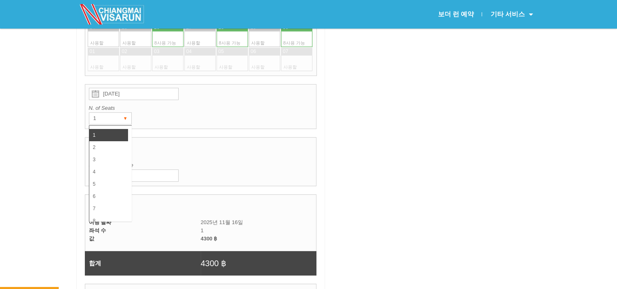 Image resolution: width=617 pixels, height=289 pixels. I want to click on div: 06, so click(253, 51).